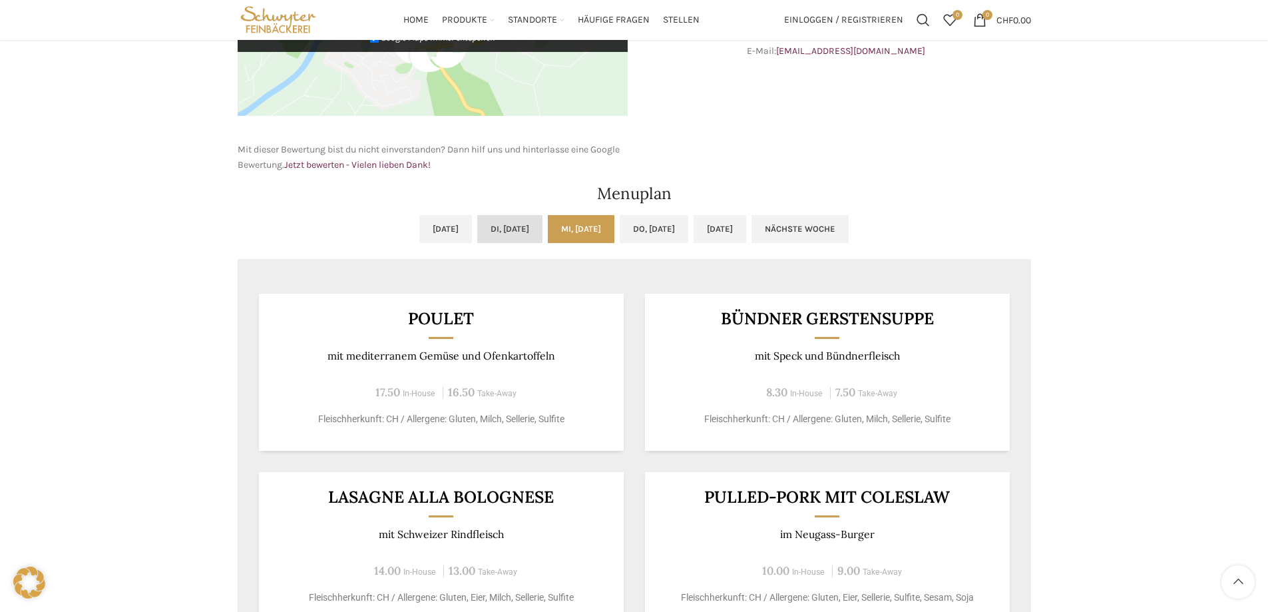 The height and width of the screenshot is (612, 1268). I want to click on span: Stellen, so click(681, 20).